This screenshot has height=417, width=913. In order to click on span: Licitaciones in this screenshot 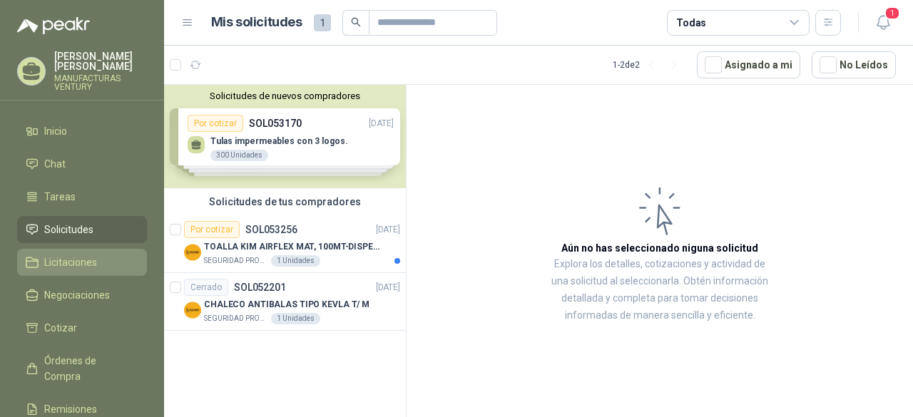, I will do `click(71, 263)`.